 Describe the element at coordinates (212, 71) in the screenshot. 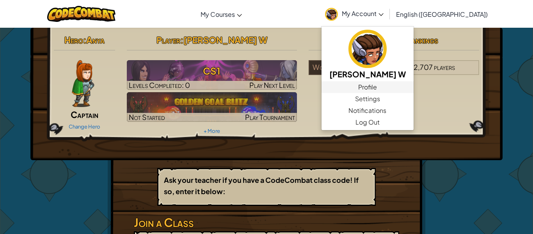

I see `h3: CS1` at that location.